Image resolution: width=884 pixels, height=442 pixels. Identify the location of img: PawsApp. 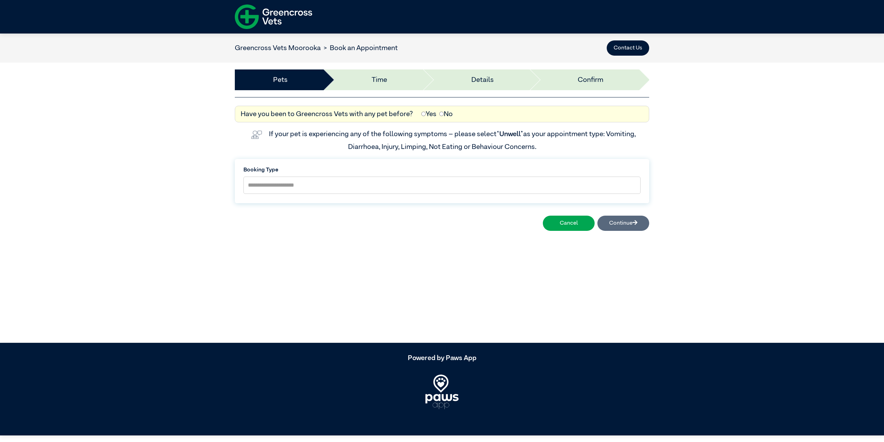
(442, 392).